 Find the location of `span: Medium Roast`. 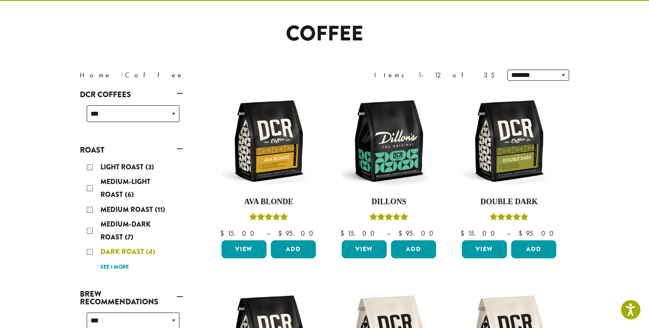

span: Medium Roast is located at coordinates (128, 209).